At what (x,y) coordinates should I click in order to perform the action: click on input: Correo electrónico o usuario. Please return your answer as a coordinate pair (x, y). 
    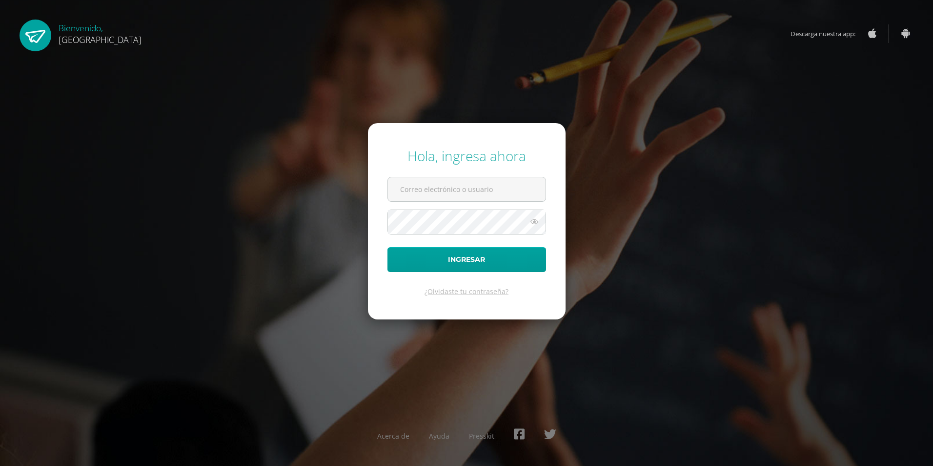
    Looking at the image, I should click on (467, 189).